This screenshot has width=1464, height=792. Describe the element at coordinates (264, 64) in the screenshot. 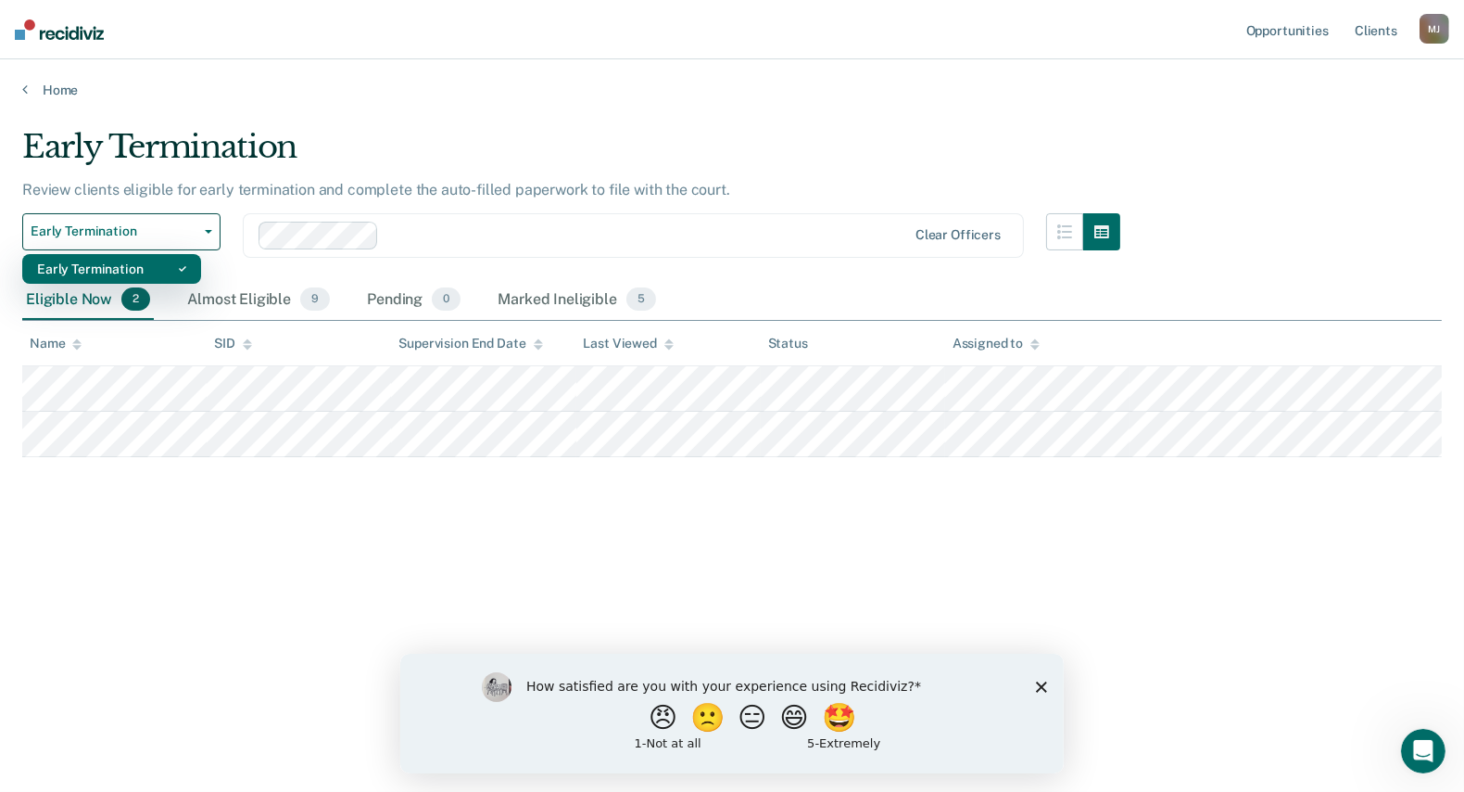

I see `button: 1` at that location.